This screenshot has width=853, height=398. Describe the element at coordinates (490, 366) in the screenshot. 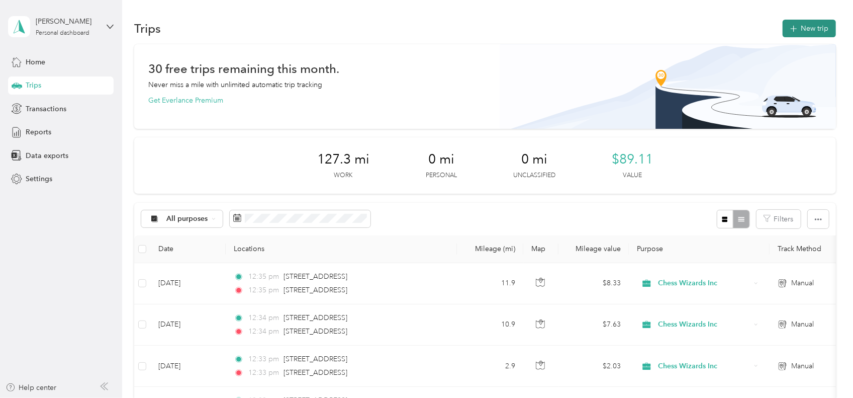

I see `td: 2.9` at that location.